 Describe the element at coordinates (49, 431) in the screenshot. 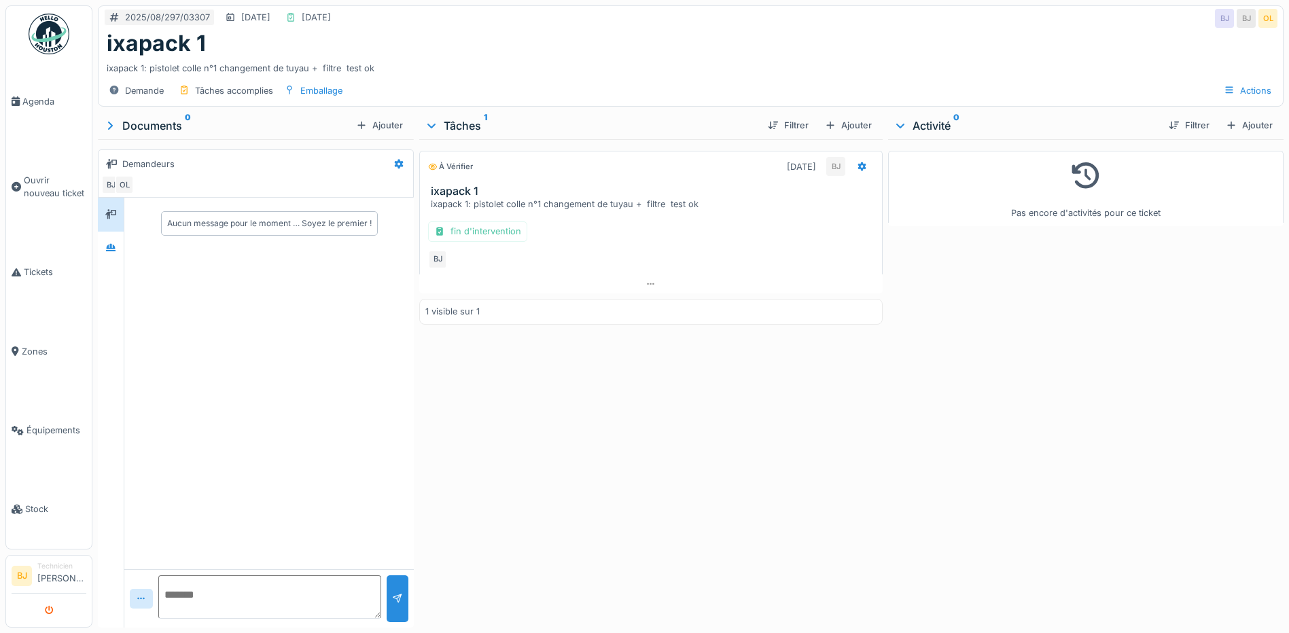

I see `a: Équipements` at that location.